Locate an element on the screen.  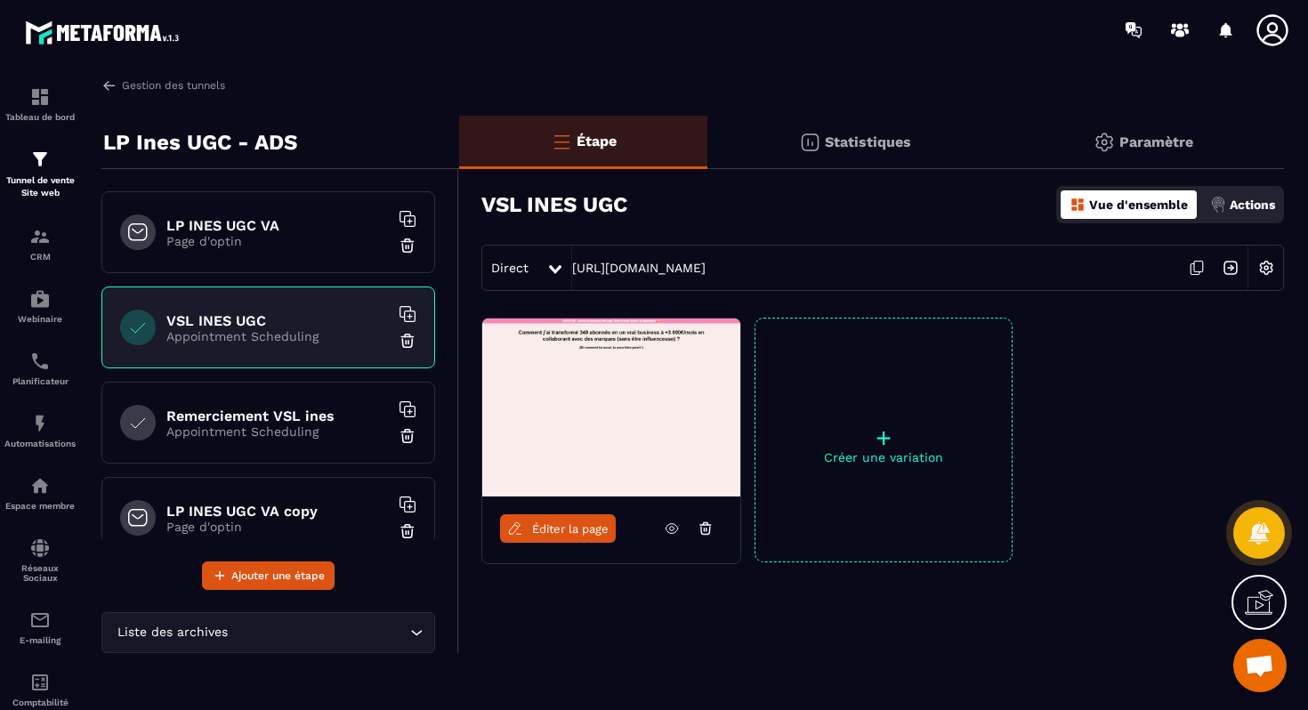
div: Search for option is located at coordinates (268, 633).